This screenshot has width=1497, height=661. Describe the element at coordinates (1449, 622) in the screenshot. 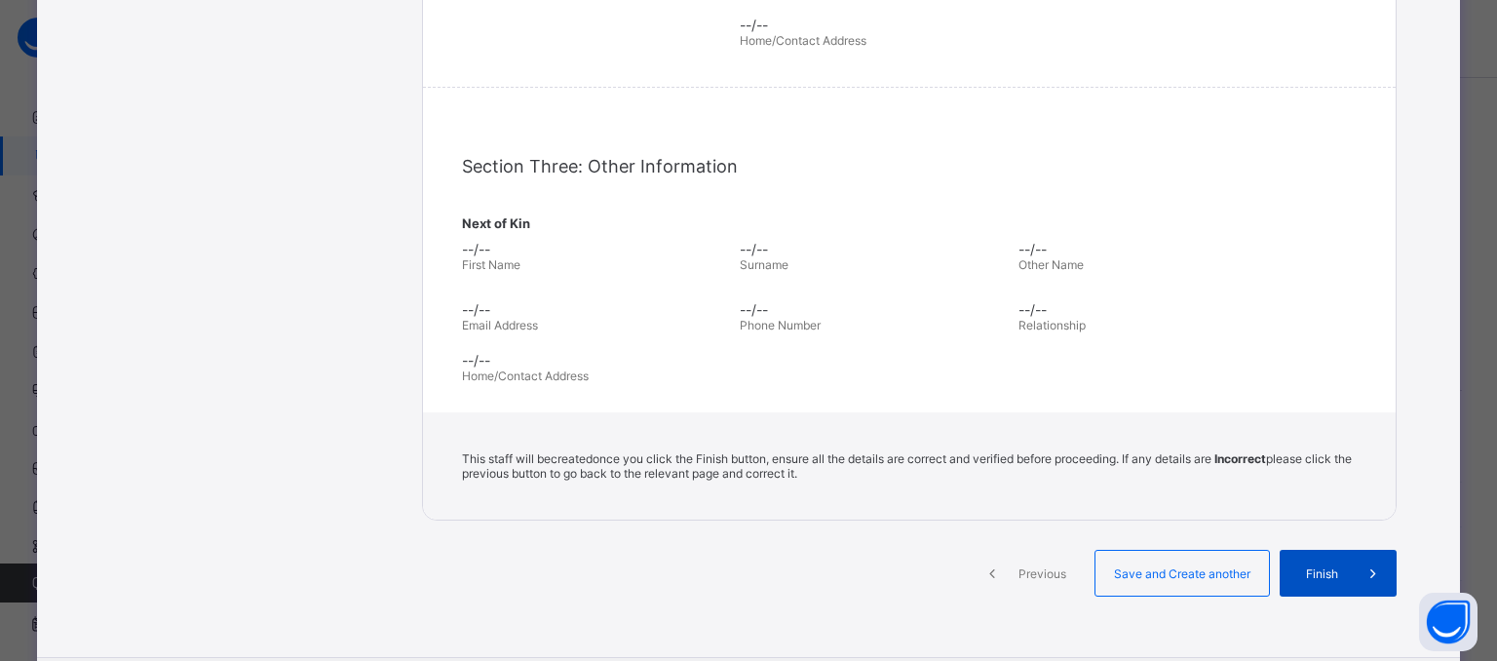

I see `button: Open asap` at that location.